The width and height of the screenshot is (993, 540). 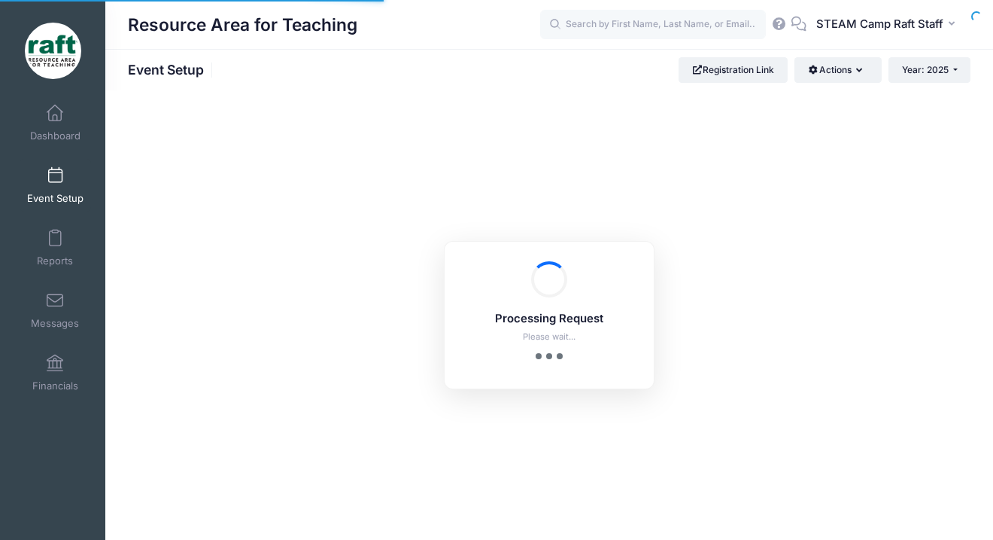 What do you see at coordinates (55, 135) in the screenshot?
I see `span: Dashboard` at bounding box center [55, 135].